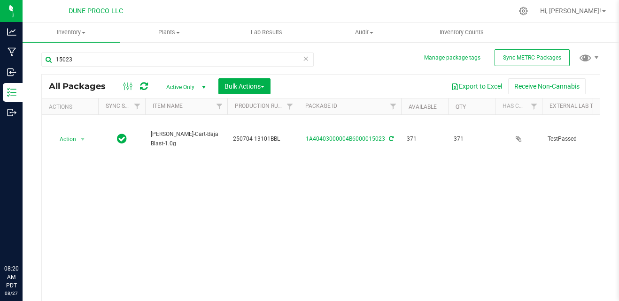 The width and height of the screenshot is (619, 301). I want to click on inline-svg: Outbound, so click(12, 113).